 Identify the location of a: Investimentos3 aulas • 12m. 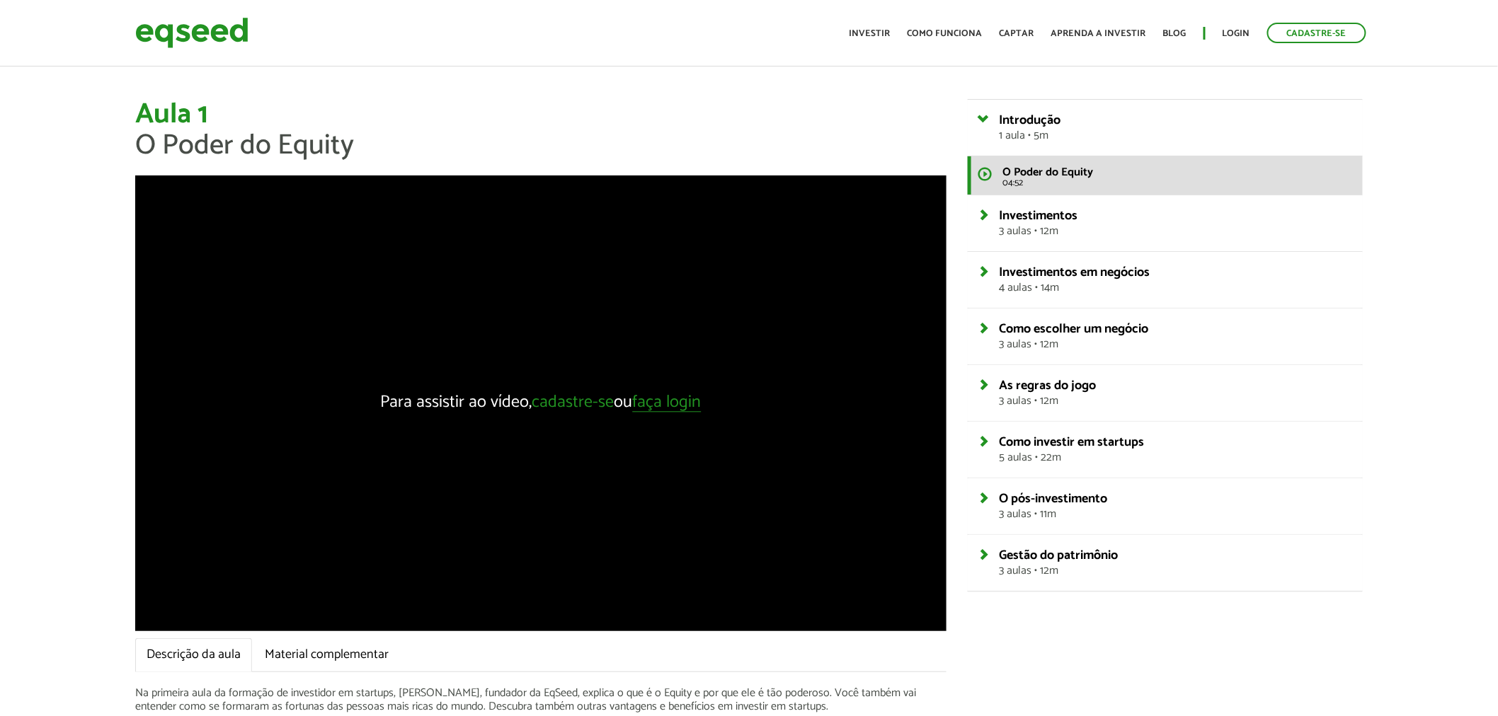
(1176, 223).